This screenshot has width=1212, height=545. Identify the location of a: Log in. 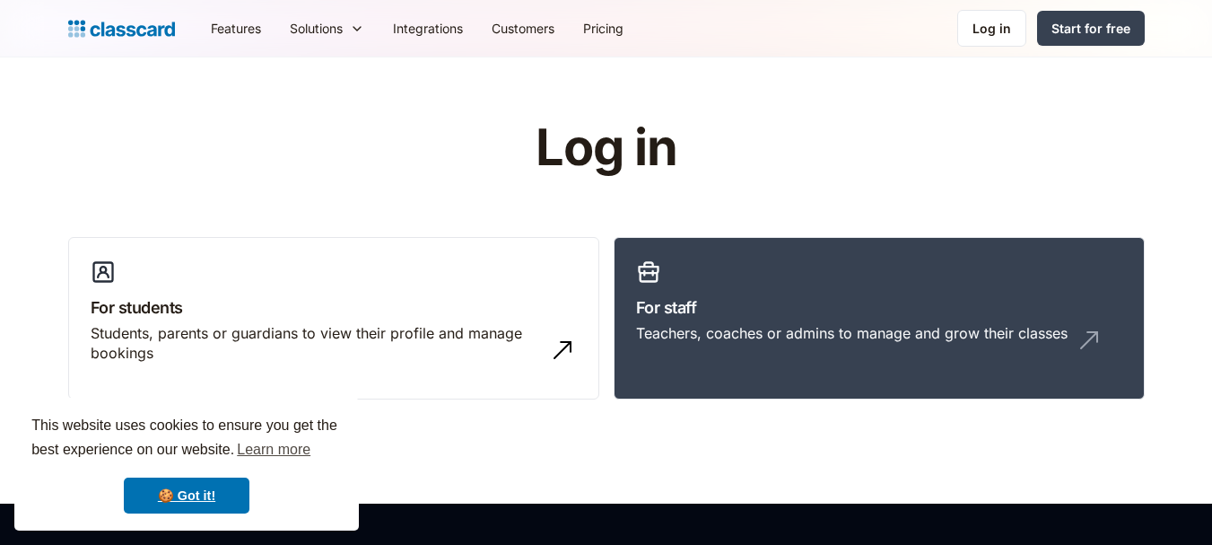
(991, 28).